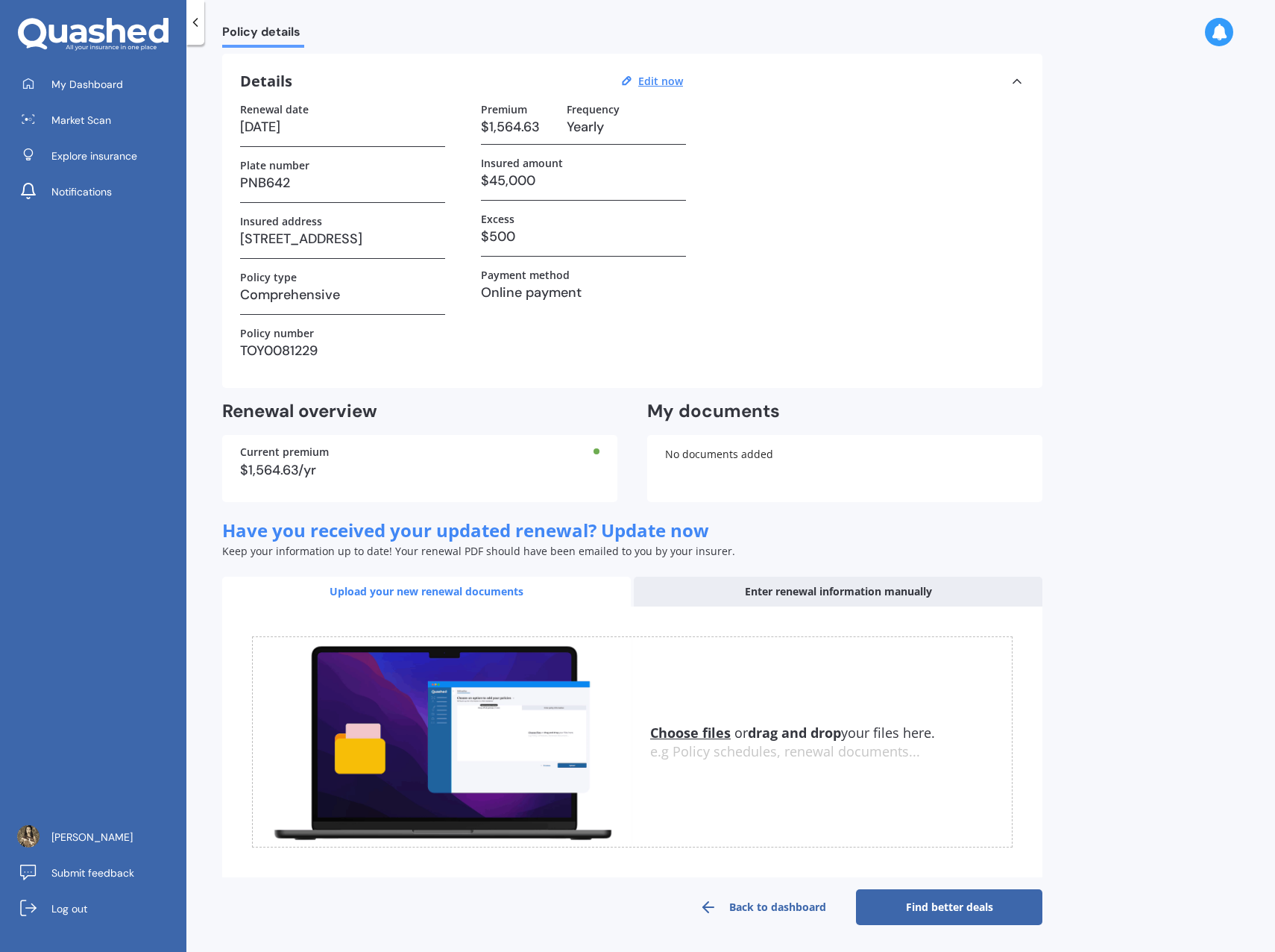 The height and width of the screenshot is (952, 1275). What do you see at coordinates (98, 908) in the screenshot?
I see `a: Log out` at bounding box center [98, 908].